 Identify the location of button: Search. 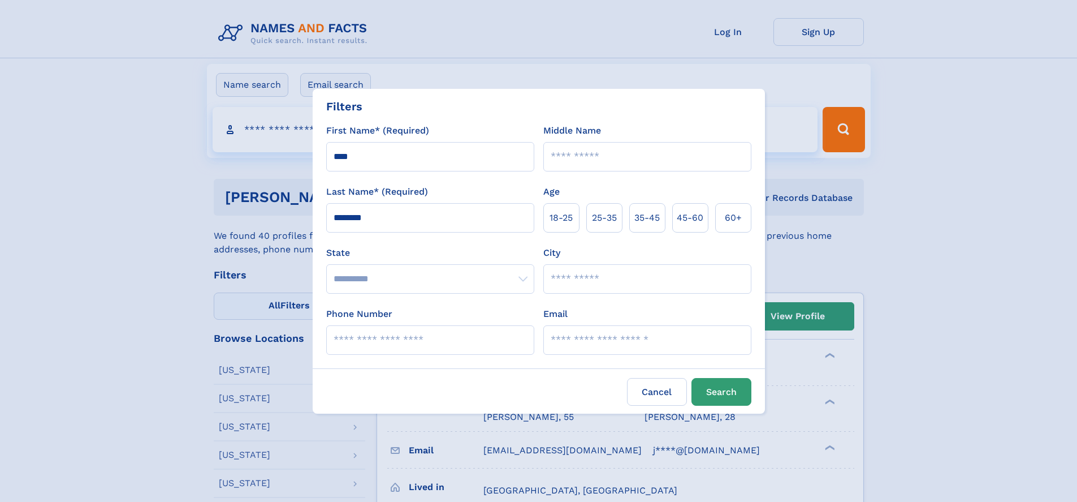
(721, 391).